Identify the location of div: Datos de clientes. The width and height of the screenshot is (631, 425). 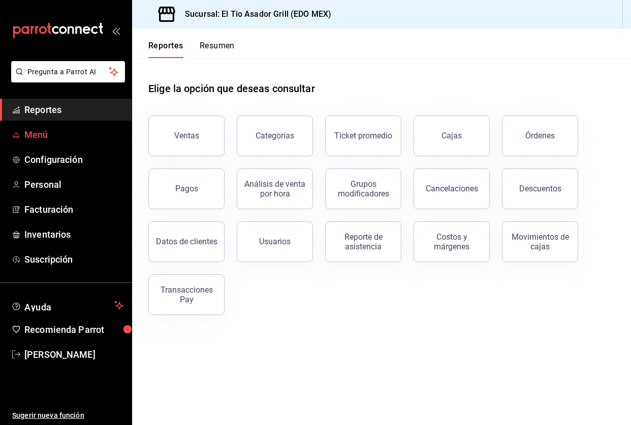
(187, 241).